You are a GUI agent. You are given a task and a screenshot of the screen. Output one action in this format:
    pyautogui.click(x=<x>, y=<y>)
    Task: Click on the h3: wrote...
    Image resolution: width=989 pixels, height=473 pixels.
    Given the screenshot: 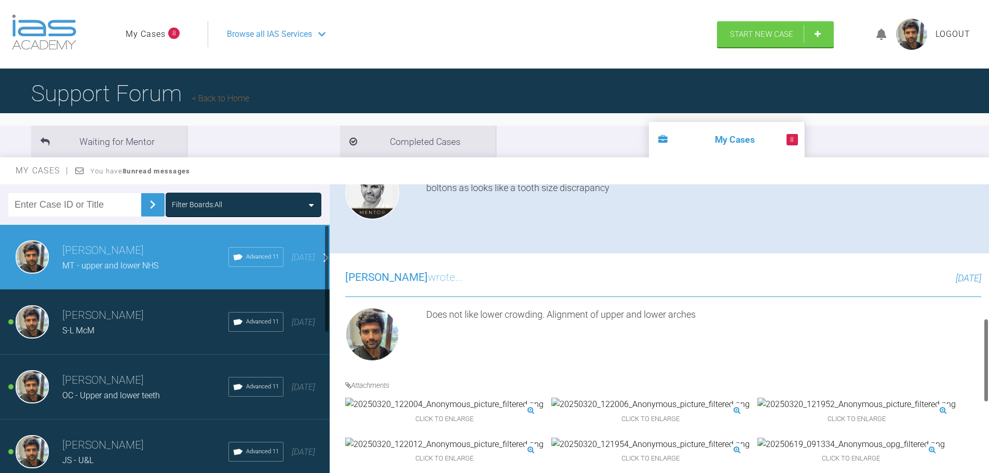 What is the action you would take?
    pyautogui.click(x=404, y=278)
    